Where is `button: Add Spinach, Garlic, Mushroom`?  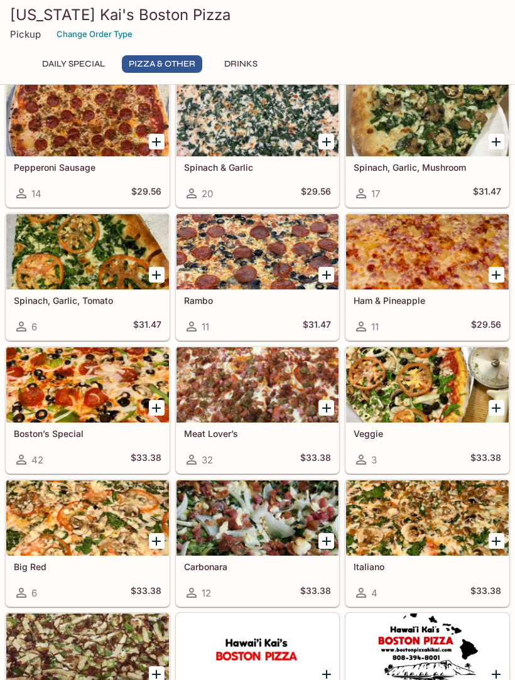 button: Add Spinach, Garlic, Mushroom is located at coordinates (496, 141).